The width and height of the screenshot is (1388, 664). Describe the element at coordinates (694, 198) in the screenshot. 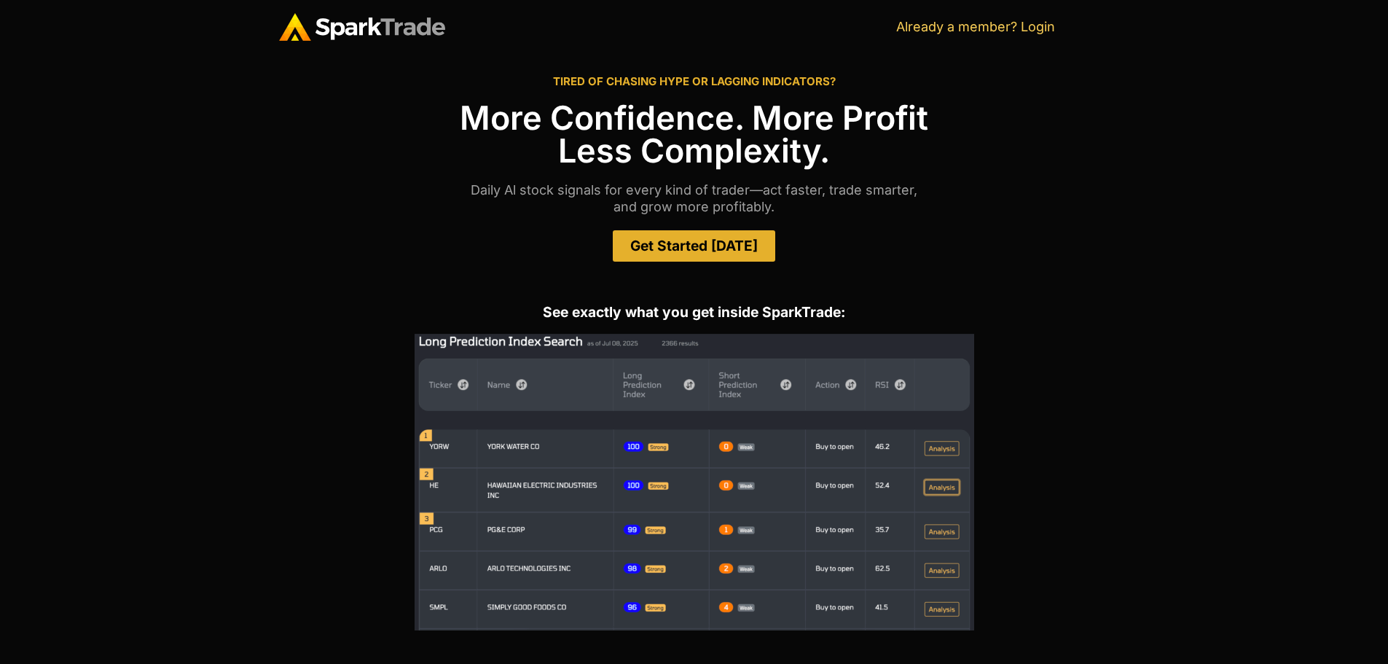

I see `p: Daily Al stock signals for every kind of trader—act faster, trade smarter, and grow more profitably.` at that location.